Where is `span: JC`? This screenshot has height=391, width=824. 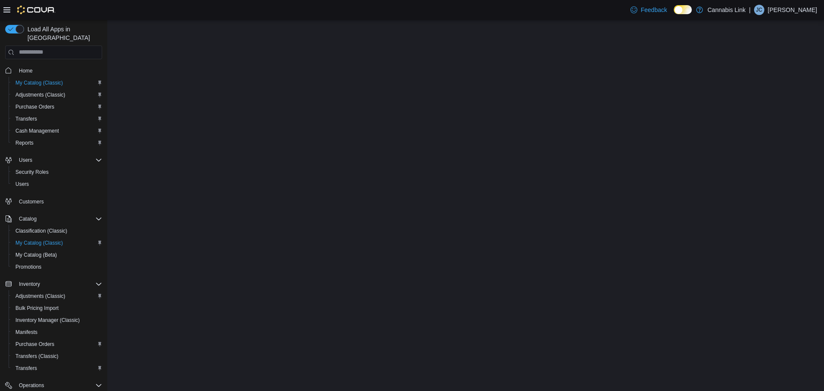 span: JC is located at coordinates (760, 10).